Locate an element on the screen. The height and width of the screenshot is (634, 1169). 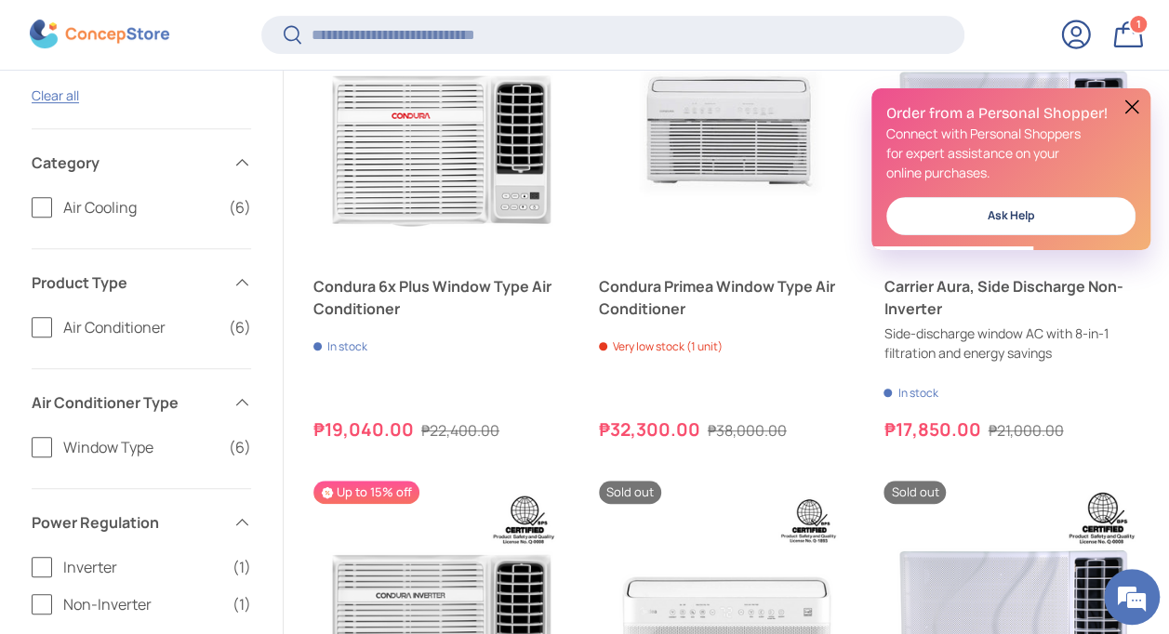
span: Category is located at coordinates (126, 163).